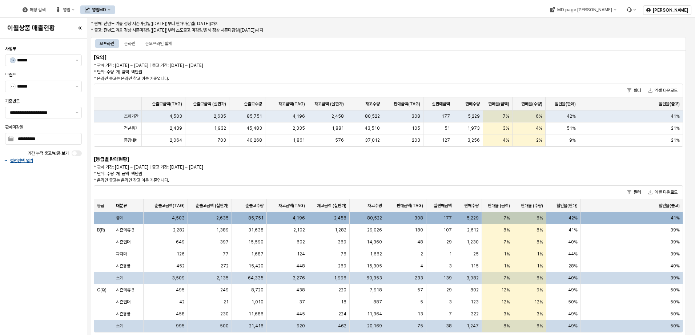 The width and height of the screenshot is (695, 335). I want to click on span: 7,918, so click(376, 290).